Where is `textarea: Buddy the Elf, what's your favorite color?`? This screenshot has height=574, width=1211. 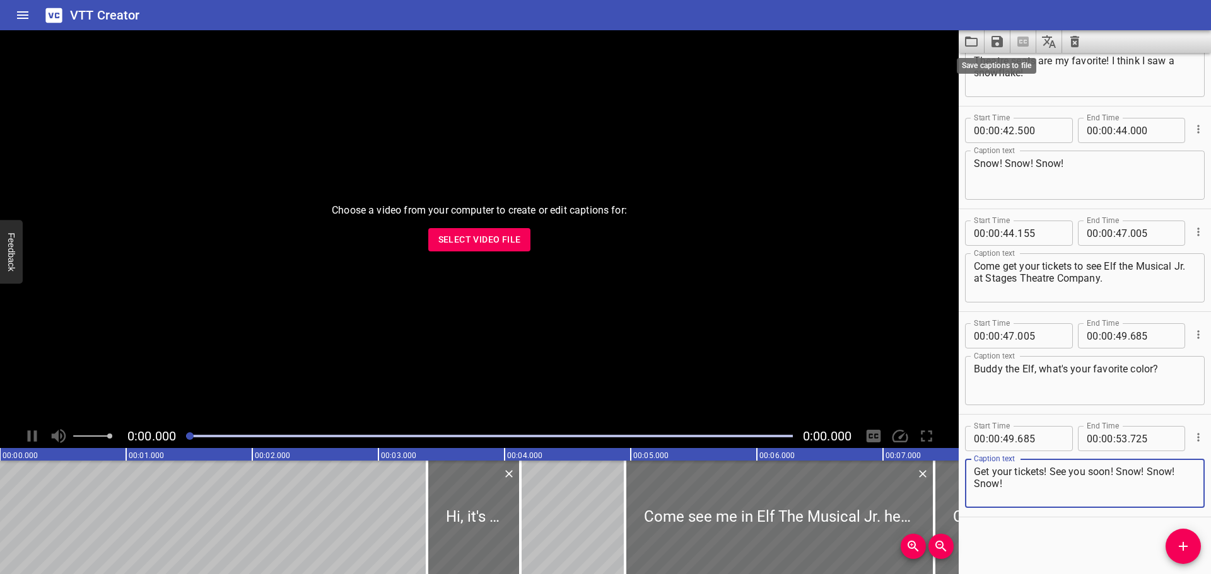 textarea: Buddy the Elf, what's your favorite color? is located at coordinates (1085, 381).